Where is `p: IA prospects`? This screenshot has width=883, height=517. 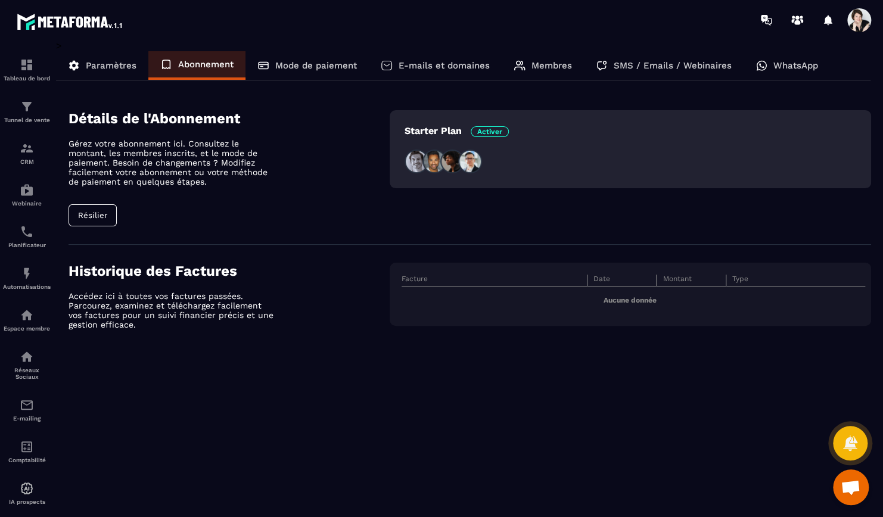 p: IA prospects is located at coordinates (27, 502).